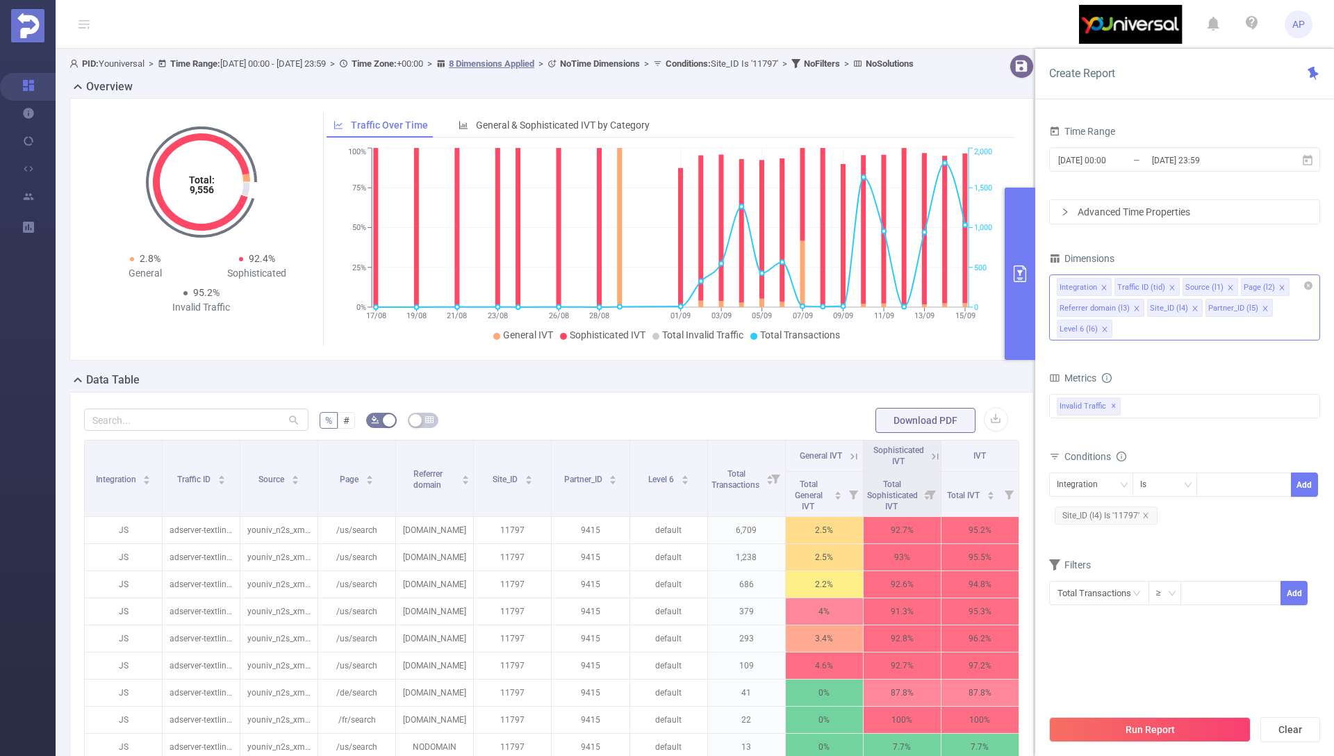  I want to click on b: No Time Dimensions, so click(599, 63).